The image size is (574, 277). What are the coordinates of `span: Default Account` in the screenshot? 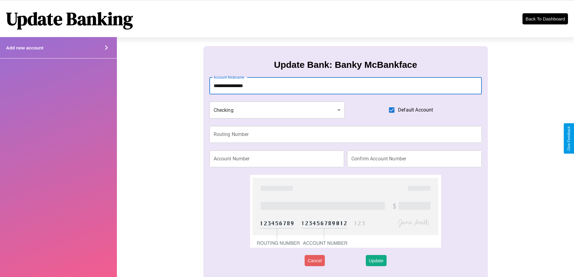 It's located at (416, 110).